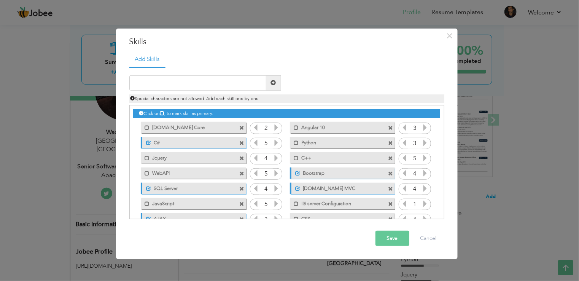  Describe the element at coordinates (337, 157) in the screenshot. I see `label: C++` at that location.